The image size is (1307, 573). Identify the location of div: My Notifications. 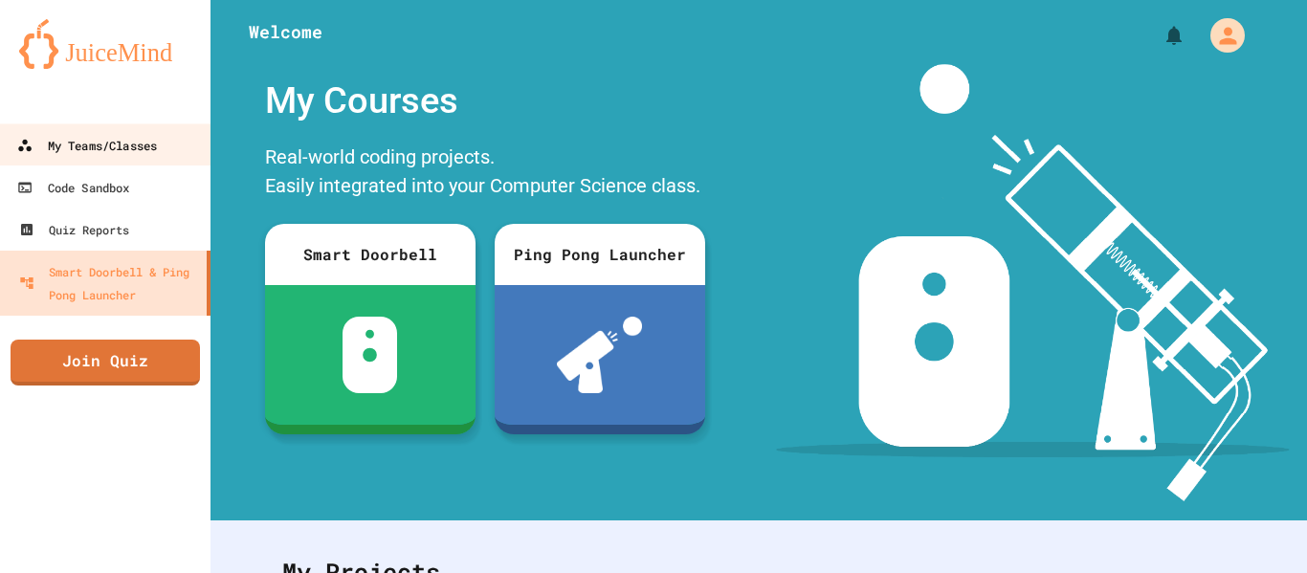
(1158, 35).